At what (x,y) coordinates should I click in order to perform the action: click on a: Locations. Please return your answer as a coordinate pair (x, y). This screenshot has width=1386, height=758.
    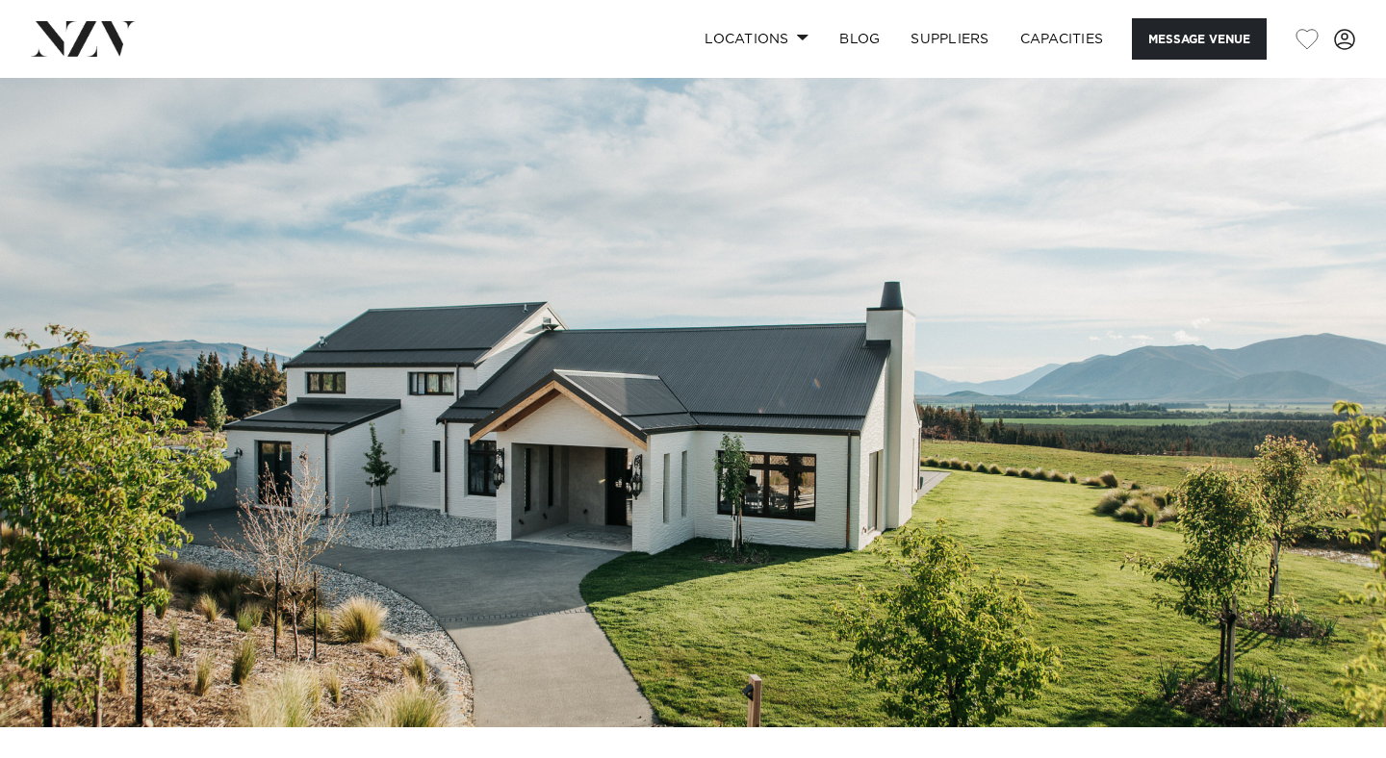
    Looking at the image, I should click on (757, 39).